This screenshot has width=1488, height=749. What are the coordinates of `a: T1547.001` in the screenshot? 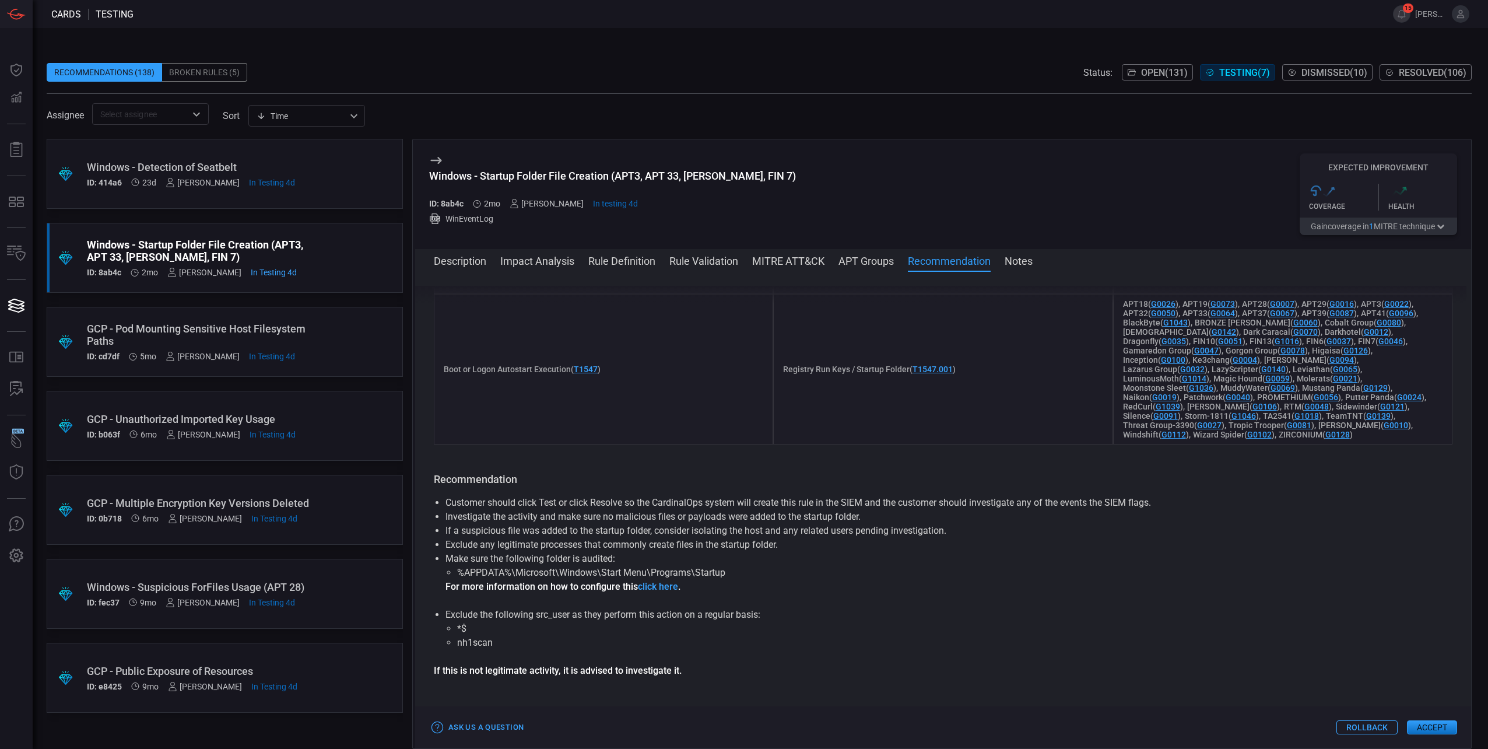 It's located at (933, 369).